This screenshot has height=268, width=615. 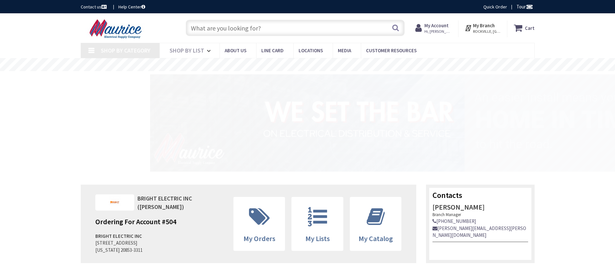 What do you see at coordinates (310, 50) in the screenshot?
I see `span: Locations` at bounding box center [310, 50].